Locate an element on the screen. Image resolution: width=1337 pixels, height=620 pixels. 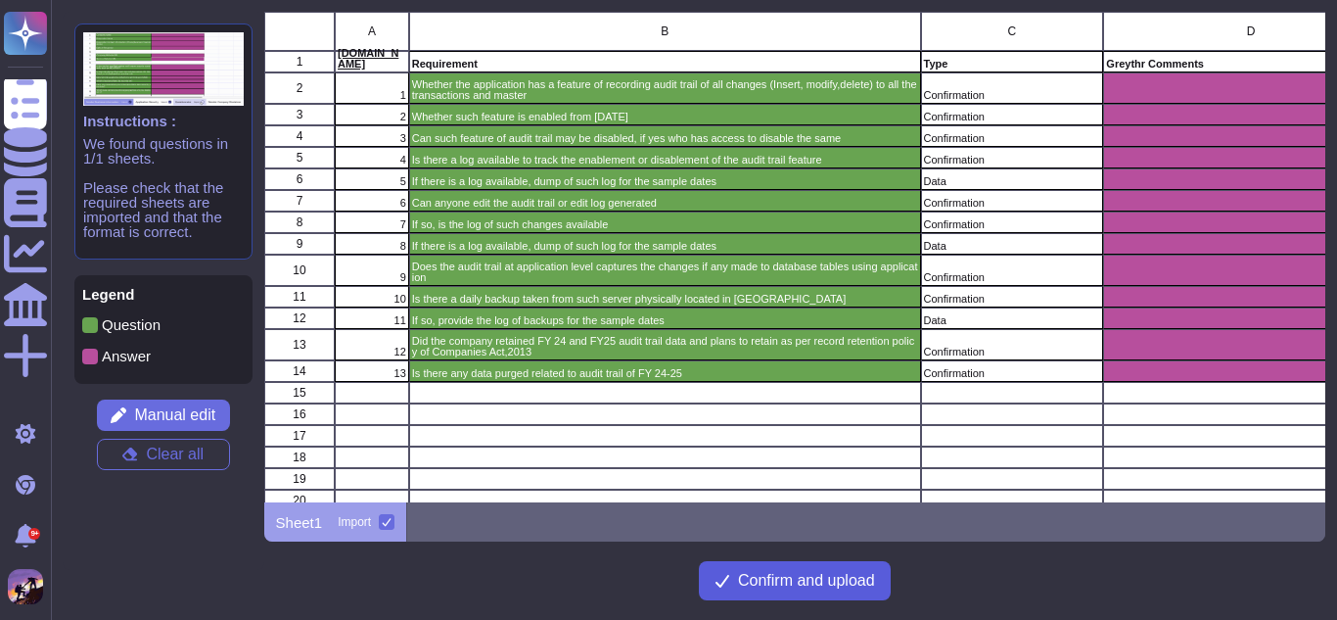
img: instruction is located at coordinates (163, 69).